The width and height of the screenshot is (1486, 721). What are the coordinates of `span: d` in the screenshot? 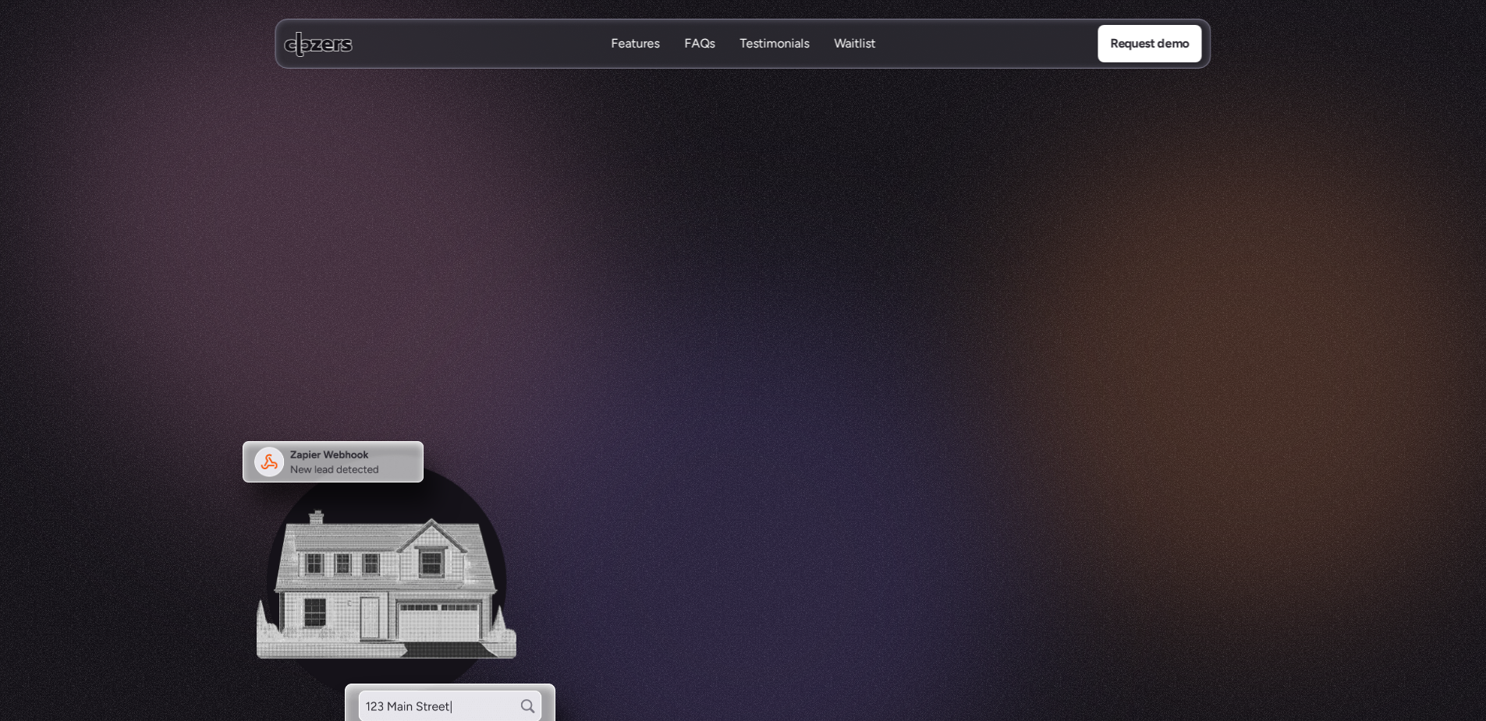 It's located at (860, 274).